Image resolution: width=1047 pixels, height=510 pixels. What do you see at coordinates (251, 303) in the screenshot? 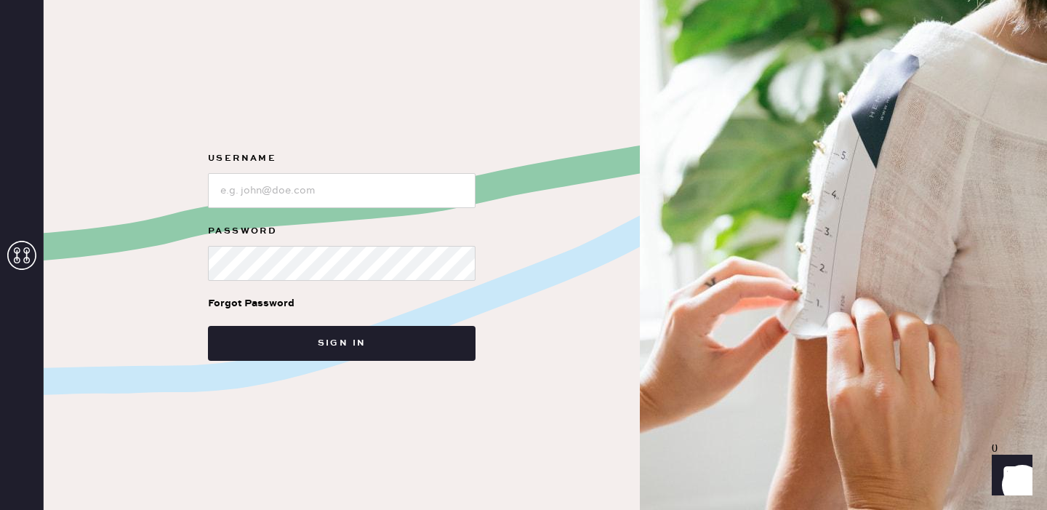
I see `a: Forgot Password` at bounding box center [251, 303].